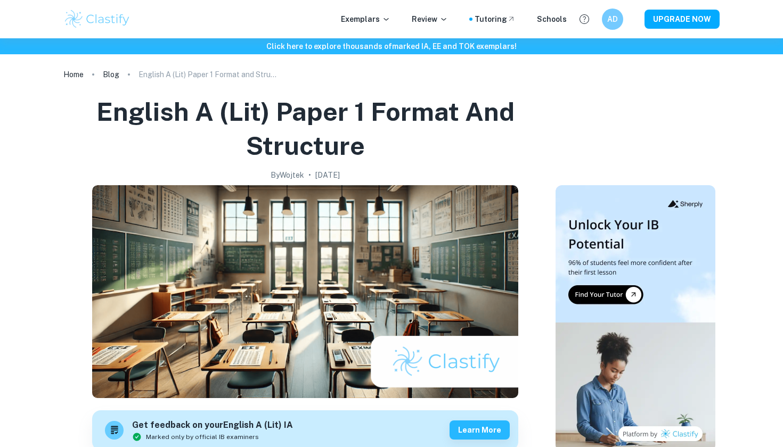 The width and height of the screenshot is (783, 447). Describe the element at coordinates (613, 19) in the screenshot. I see `h6: AD` at that location.